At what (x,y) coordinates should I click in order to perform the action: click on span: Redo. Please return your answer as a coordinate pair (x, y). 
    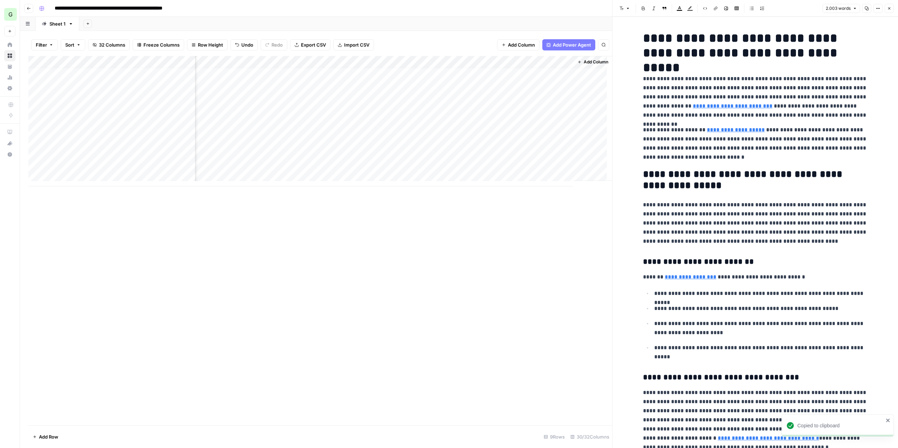
    Looking at the image, I should click on (277, 45).